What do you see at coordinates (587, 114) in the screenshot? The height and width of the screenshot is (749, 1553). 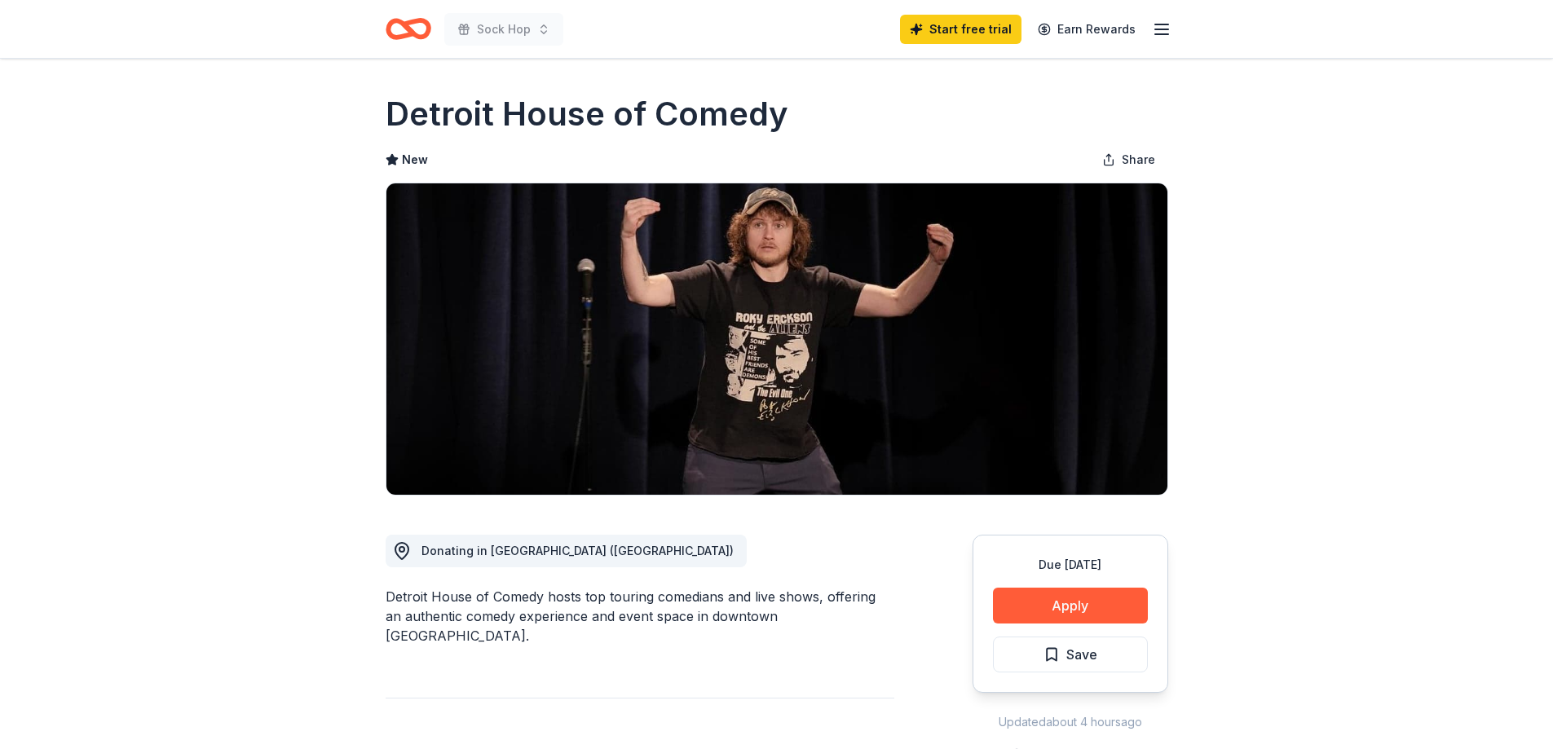 I see `h1: Detroit House of Comedy` at bounding box center [587, 114].